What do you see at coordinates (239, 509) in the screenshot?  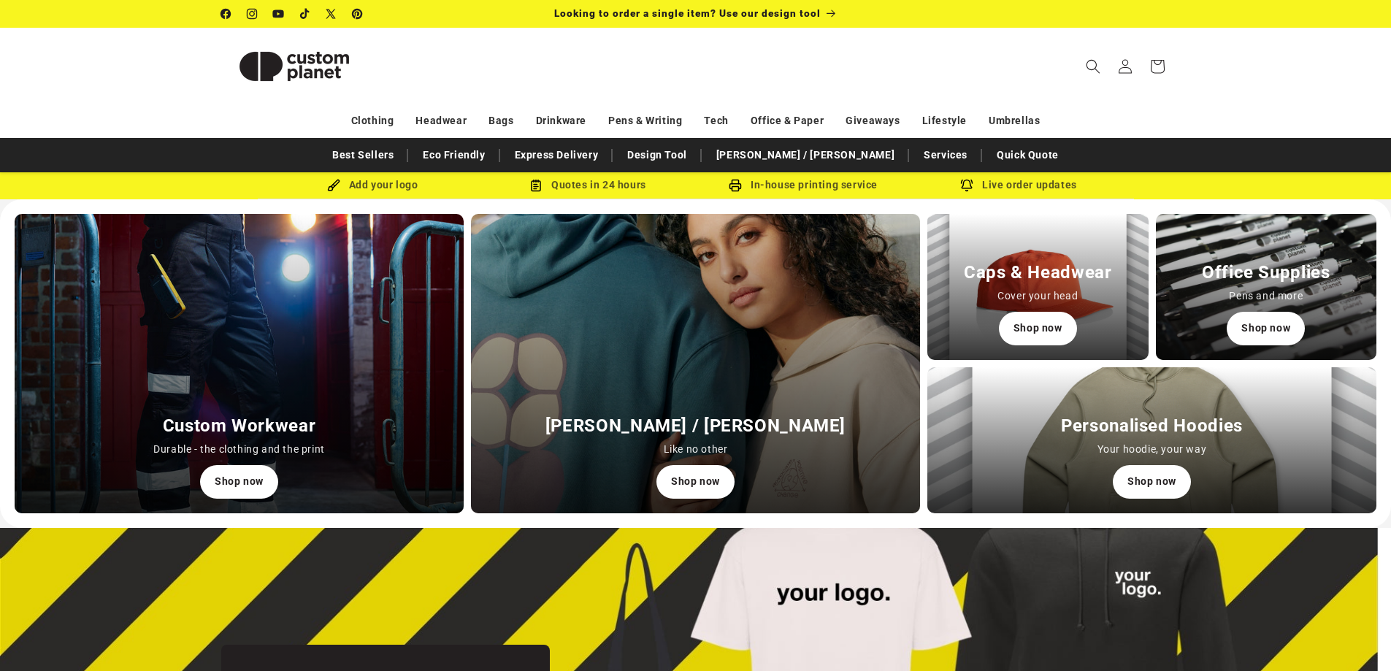 I see `a: Custom Workwear Durable - the clothing and the print Shop now` at bounding box center [239, 509].